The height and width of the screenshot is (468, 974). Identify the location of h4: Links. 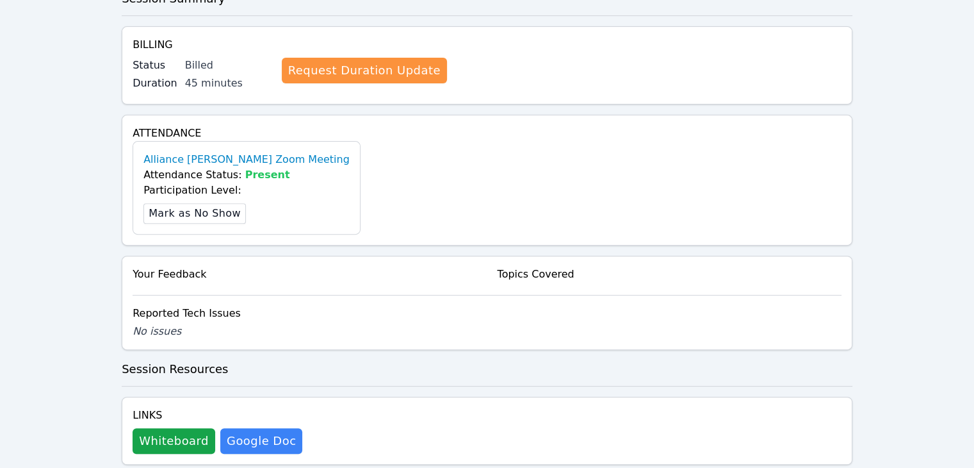
(217, 415).